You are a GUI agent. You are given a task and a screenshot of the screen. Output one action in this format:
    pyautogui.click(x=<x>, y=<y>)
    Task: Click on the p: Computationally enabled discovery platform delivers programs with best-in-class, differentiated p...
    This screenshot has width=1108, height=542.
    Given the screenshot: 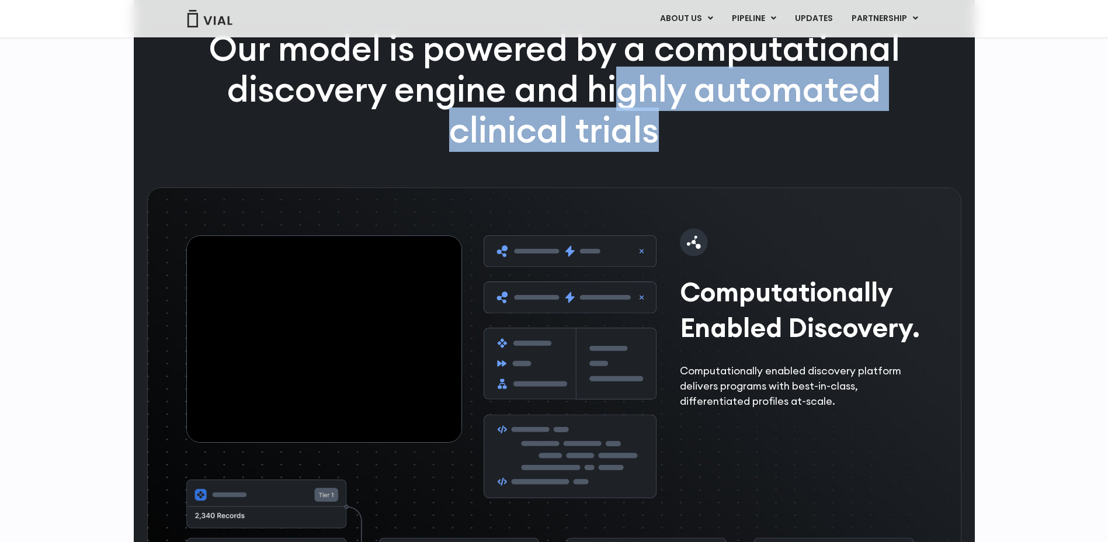 What is the action you would take?
    pyautogui.click(x=804, y=386)
    